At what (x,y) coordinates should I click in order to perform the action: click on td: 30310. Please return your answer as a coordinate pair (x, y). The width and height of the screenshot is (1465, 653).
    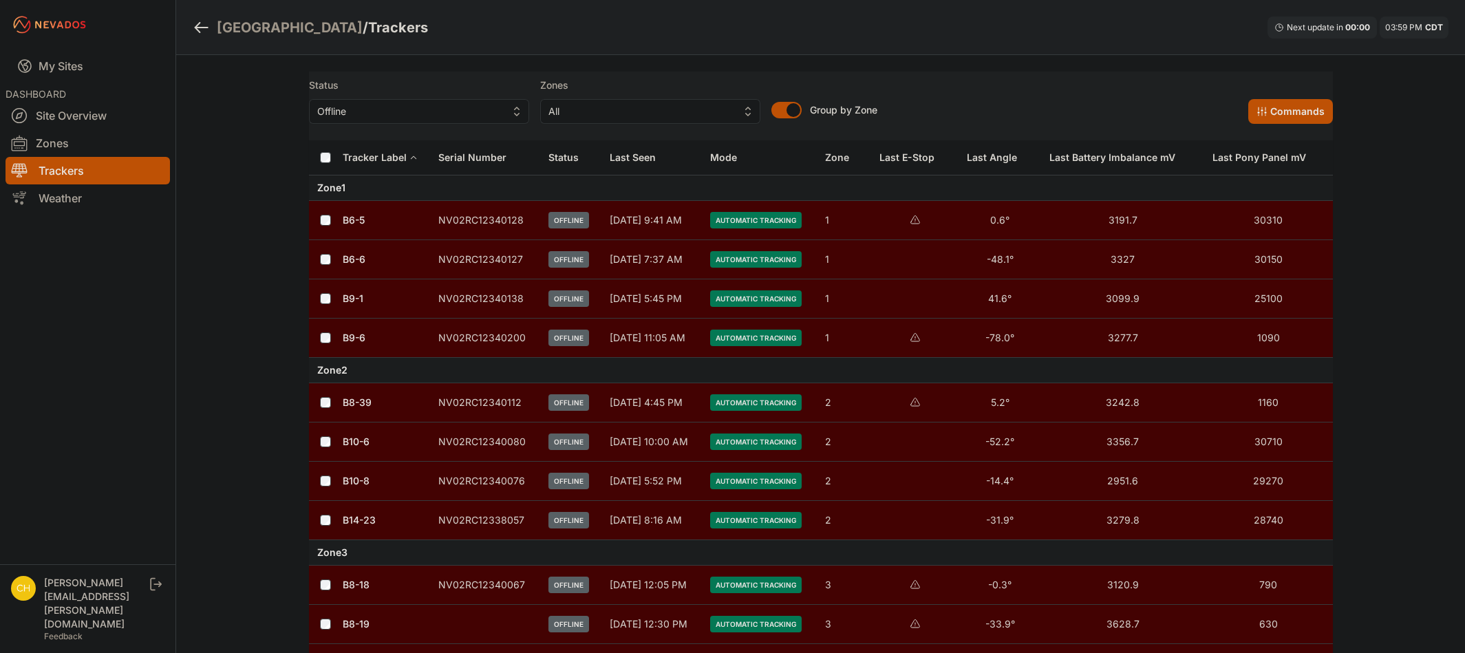
    Looking at the image, I should click on (1268, 220).